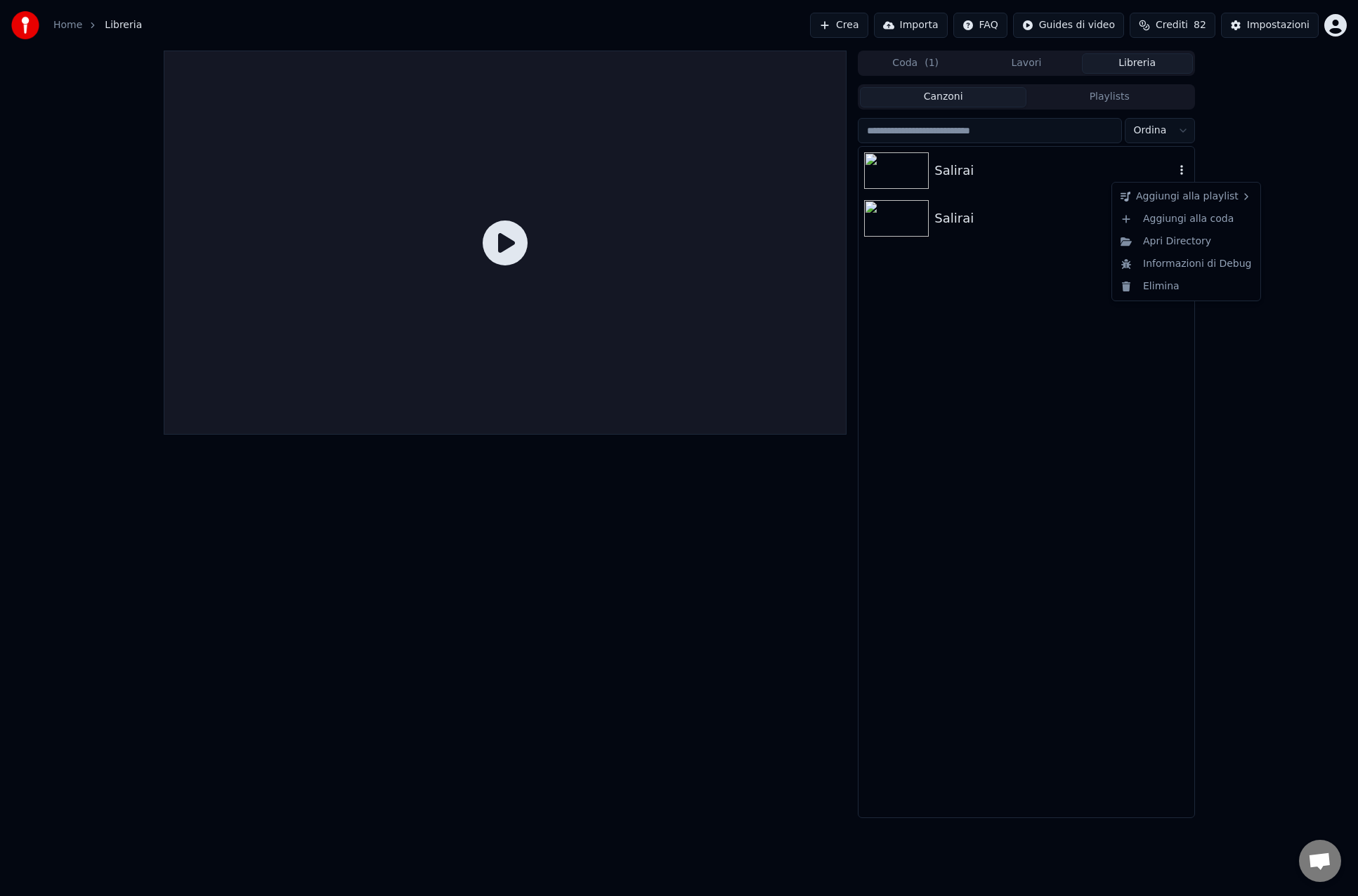 This screenshot has width=1358, height=896. I want to click on button: Crea, so click(838, 25).